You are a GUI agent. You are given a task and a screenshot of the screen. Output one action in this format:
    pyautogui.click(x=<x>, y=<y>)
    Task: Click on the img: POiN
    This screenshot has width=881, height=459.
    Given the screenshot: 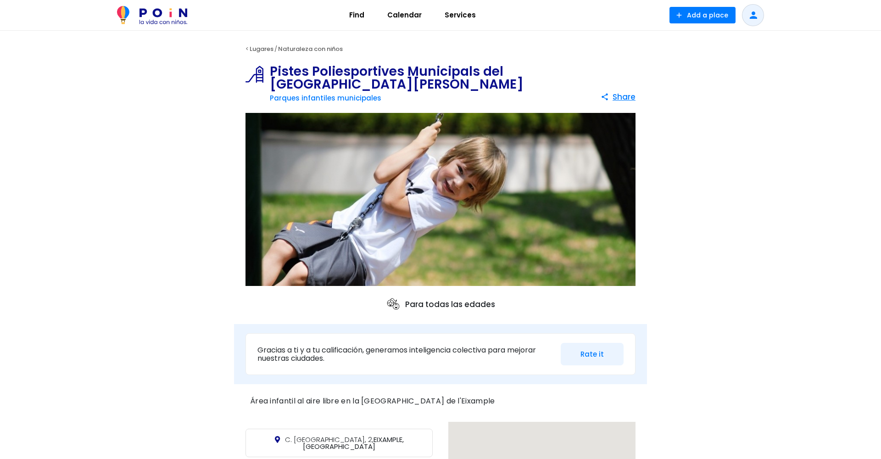 What is the action you would take?
    pyautogui.click(x=152, y=15)
    